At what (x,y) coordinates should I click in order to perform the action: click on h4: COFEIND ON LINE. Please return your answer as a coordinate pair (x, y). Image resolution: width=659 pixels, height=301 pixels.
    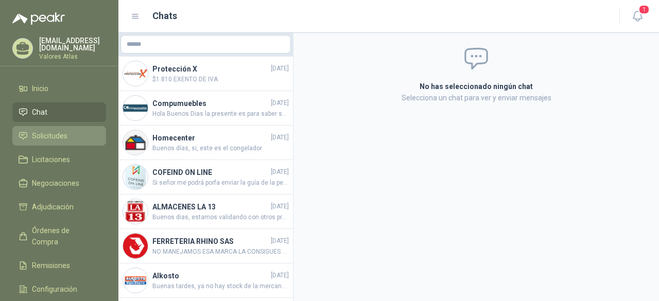
    Looking at the image, I should click on (211, 172).